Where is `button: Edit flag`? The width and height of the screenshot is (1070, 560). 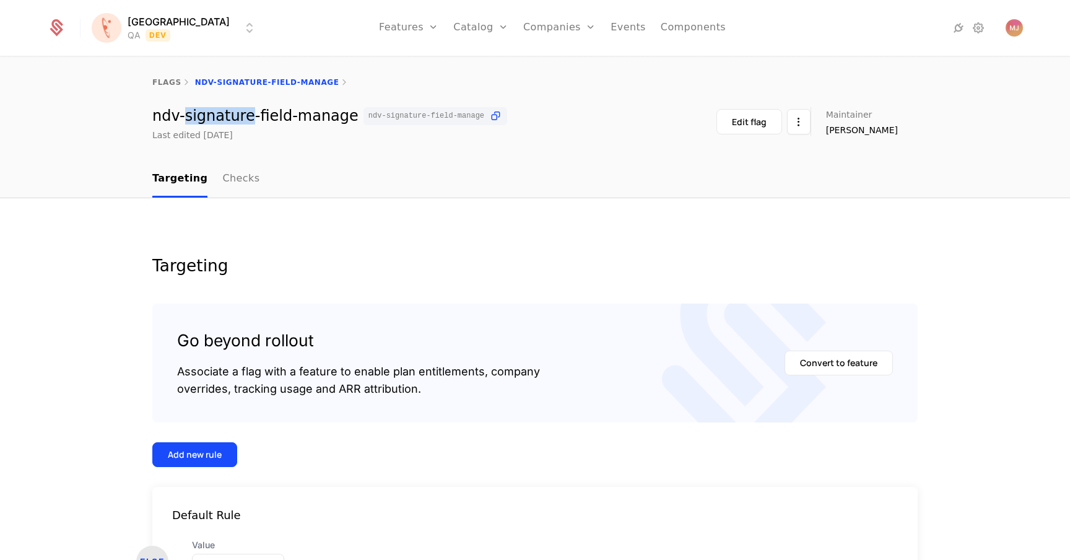 button: Edit flag is located at coordinates (749, 121).